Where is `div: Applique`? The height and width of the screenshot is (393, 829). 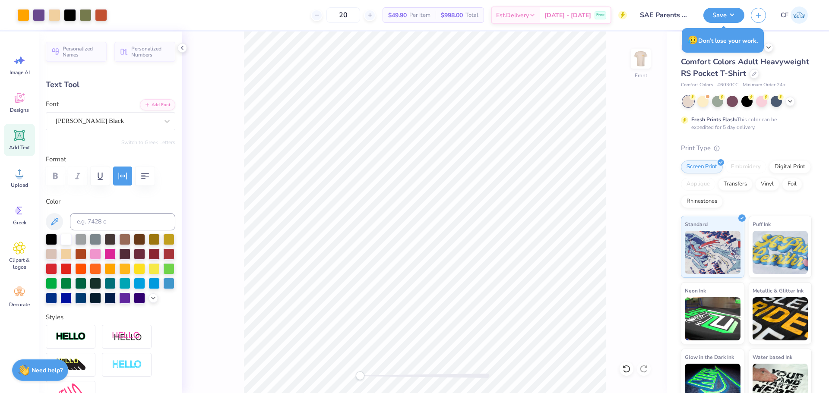 div: Applique is located at coordinates (698, 184).